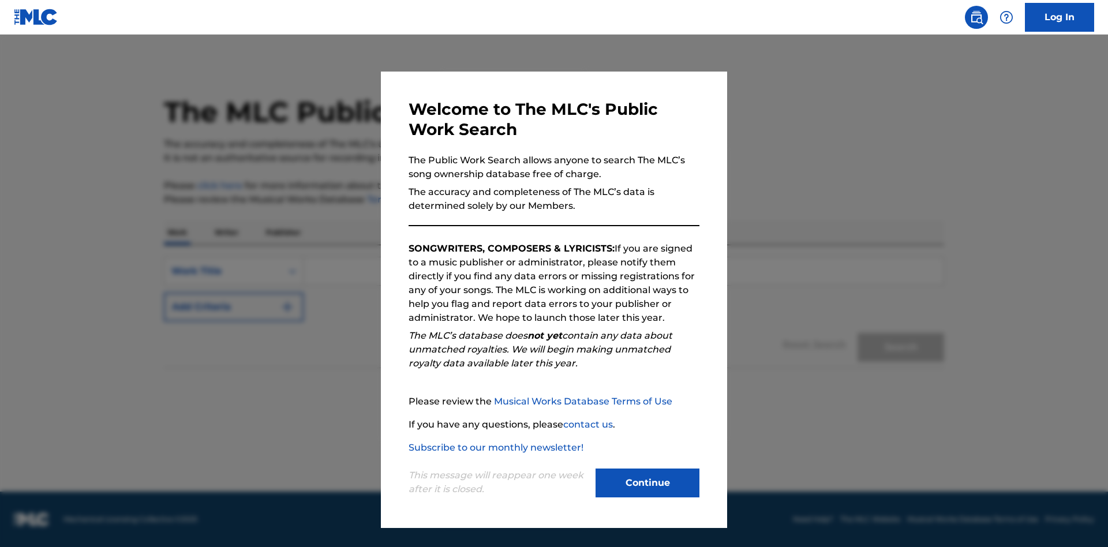 The height and width of the screenshot is (547, 1108). What do you see at coordinates (554, 167) in the screenshot?
I see `p: The Public Work Search allows anyone to search The MLC’s song ownership database free of charge.` at bounding box center [554, 167].